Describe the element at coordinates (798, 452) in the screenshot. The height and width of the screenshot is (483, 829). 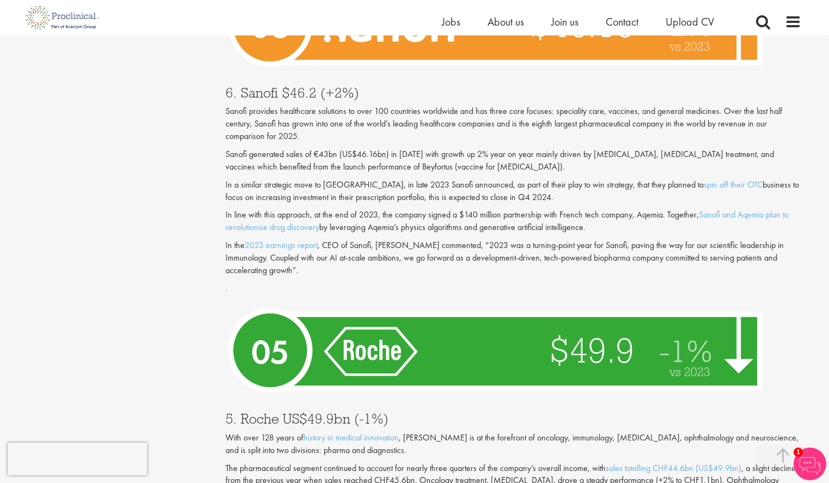
I see `span: 1` at that location.